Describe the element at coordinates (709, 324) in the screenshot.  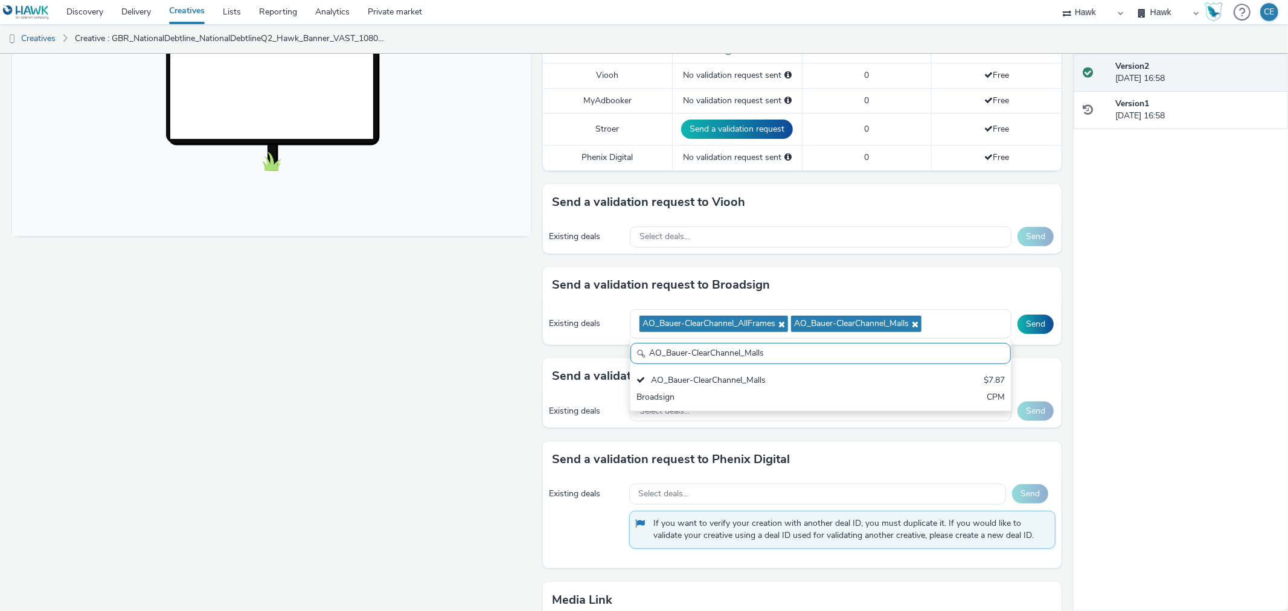
I see `span: AO_Bauer-ClearChannel_AllFrames` at that location.